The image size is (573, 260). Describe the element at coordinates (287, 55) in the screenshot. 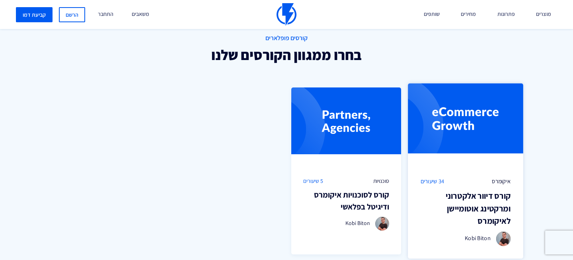

I see `h2: בחרו ממגוון הקורסים שלנו` at that location.